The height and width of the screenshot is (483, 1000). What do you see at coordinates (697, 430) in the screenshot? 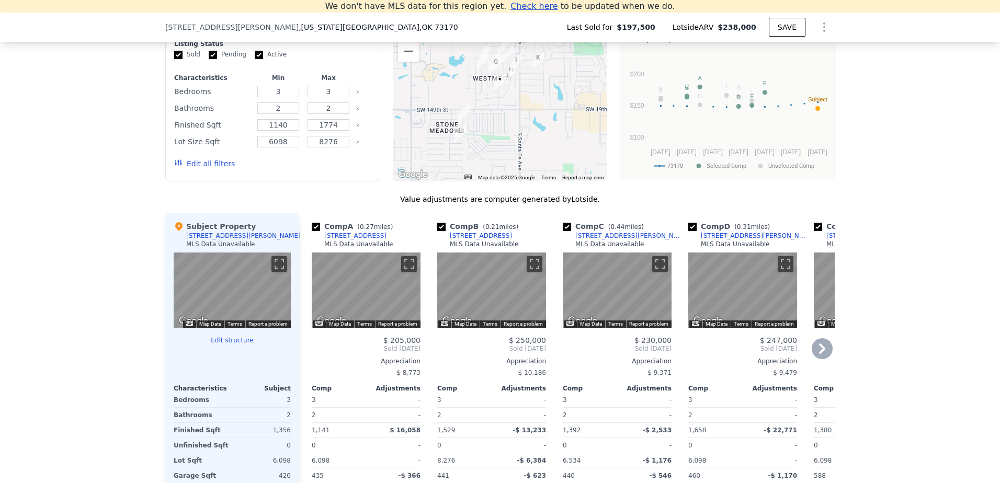
I see `span: 1,658` at bounding box center [697, 430].